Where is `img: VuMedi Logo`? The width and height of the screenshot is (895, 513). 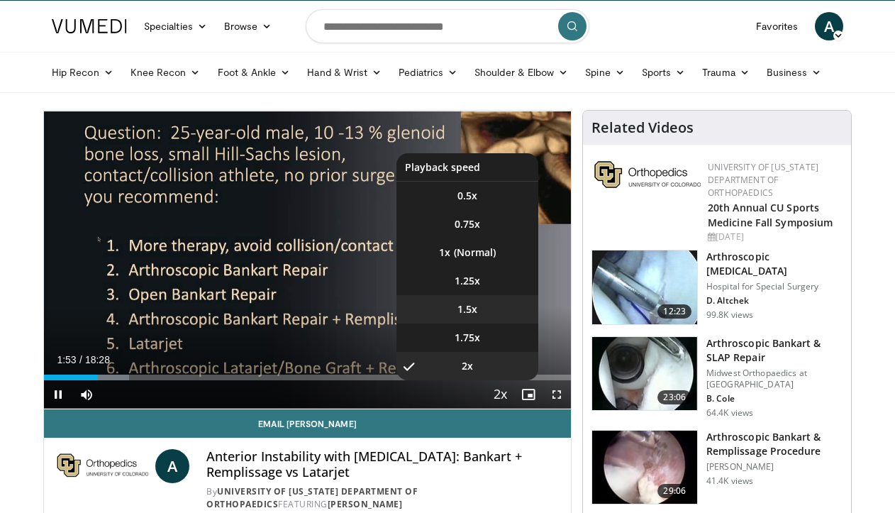 img: VuMedi Logo is located at coordinates (89, 26).